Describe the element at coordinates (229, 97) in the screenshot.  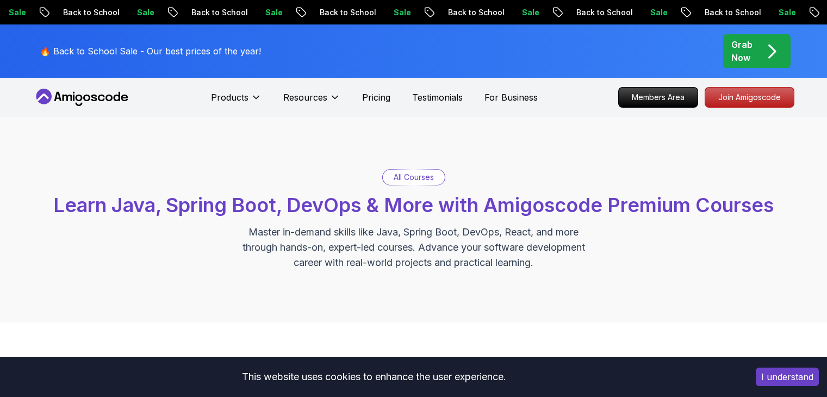
I see `p: Products` at that location.